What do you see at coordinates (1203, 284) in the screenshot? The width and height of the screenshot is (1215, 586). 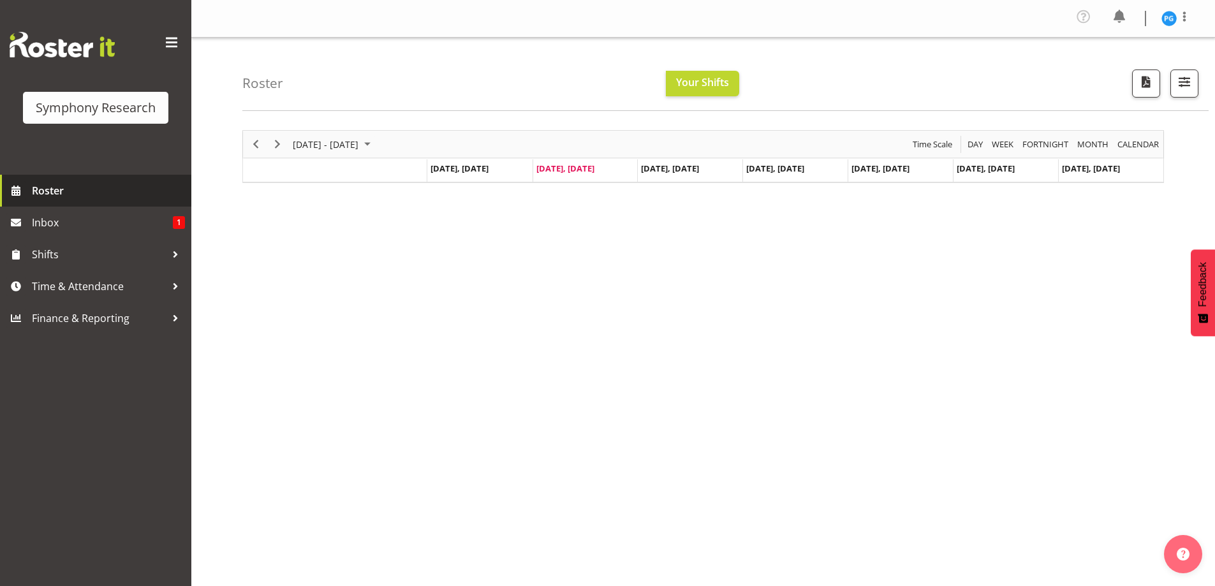 I see `span: Feedback` at bounding box center [1203, 284].